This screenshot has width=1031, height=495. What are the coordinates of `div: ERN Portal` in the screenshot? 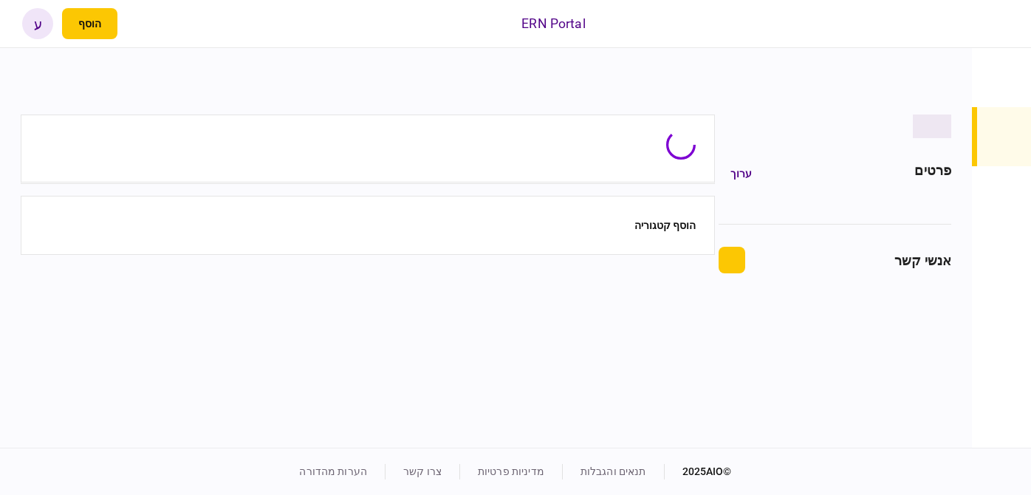 It's located at (553, 24).